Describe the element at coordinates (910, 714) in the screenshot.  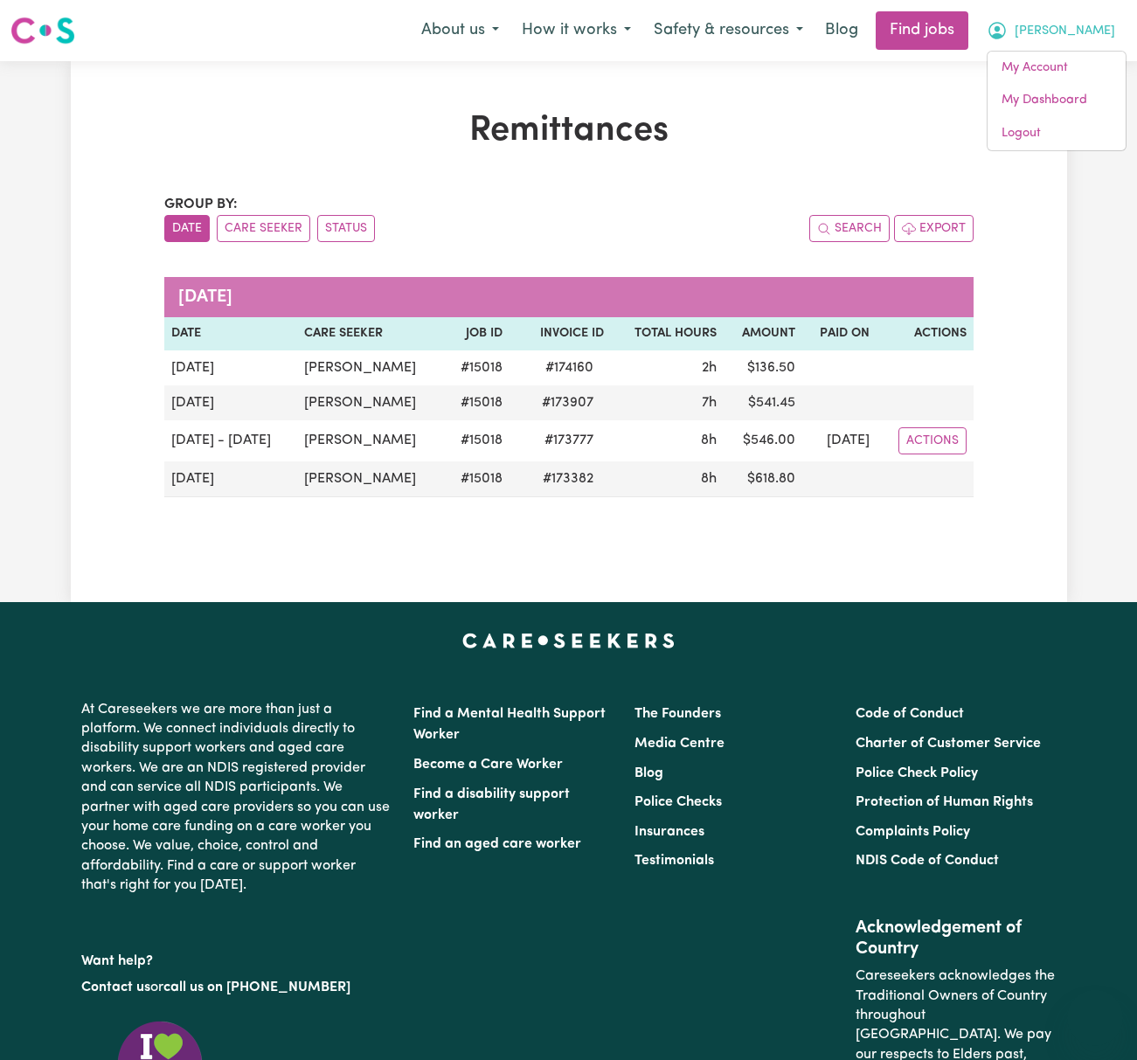
I see `a: Code of Conduct` at that location.